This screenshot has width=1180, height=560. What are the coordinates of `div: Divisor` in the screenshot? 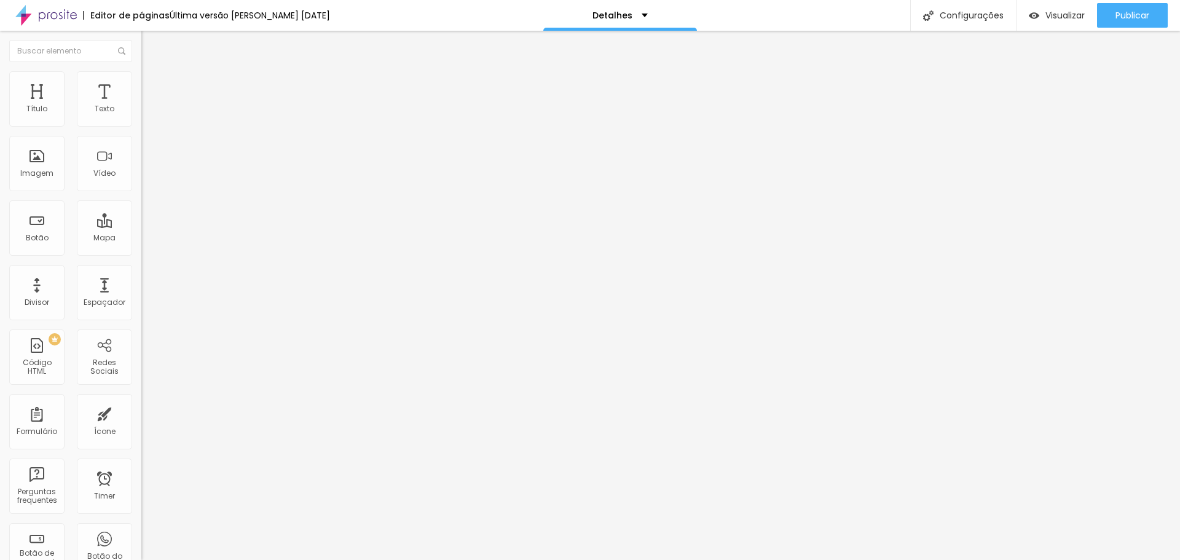 It's located at (37, 302).